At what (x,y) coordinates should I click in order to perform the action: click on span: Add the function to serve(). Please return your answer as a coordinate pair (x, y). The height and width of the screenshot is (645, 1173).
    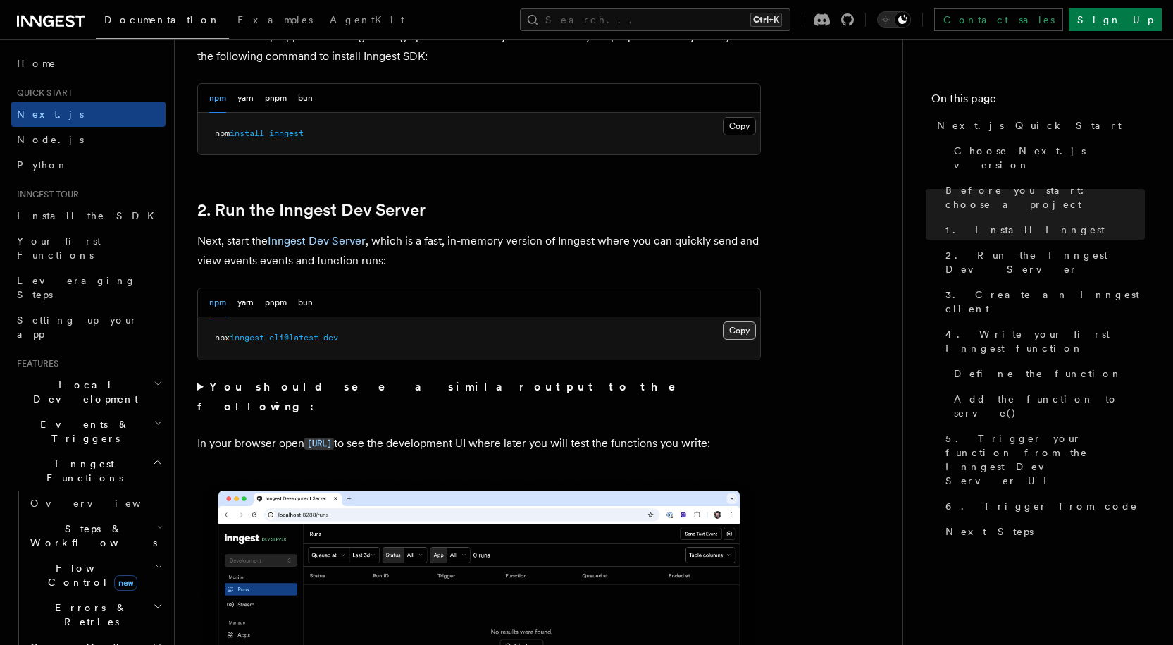
    Looking at the image, I should click on (1049, 406).